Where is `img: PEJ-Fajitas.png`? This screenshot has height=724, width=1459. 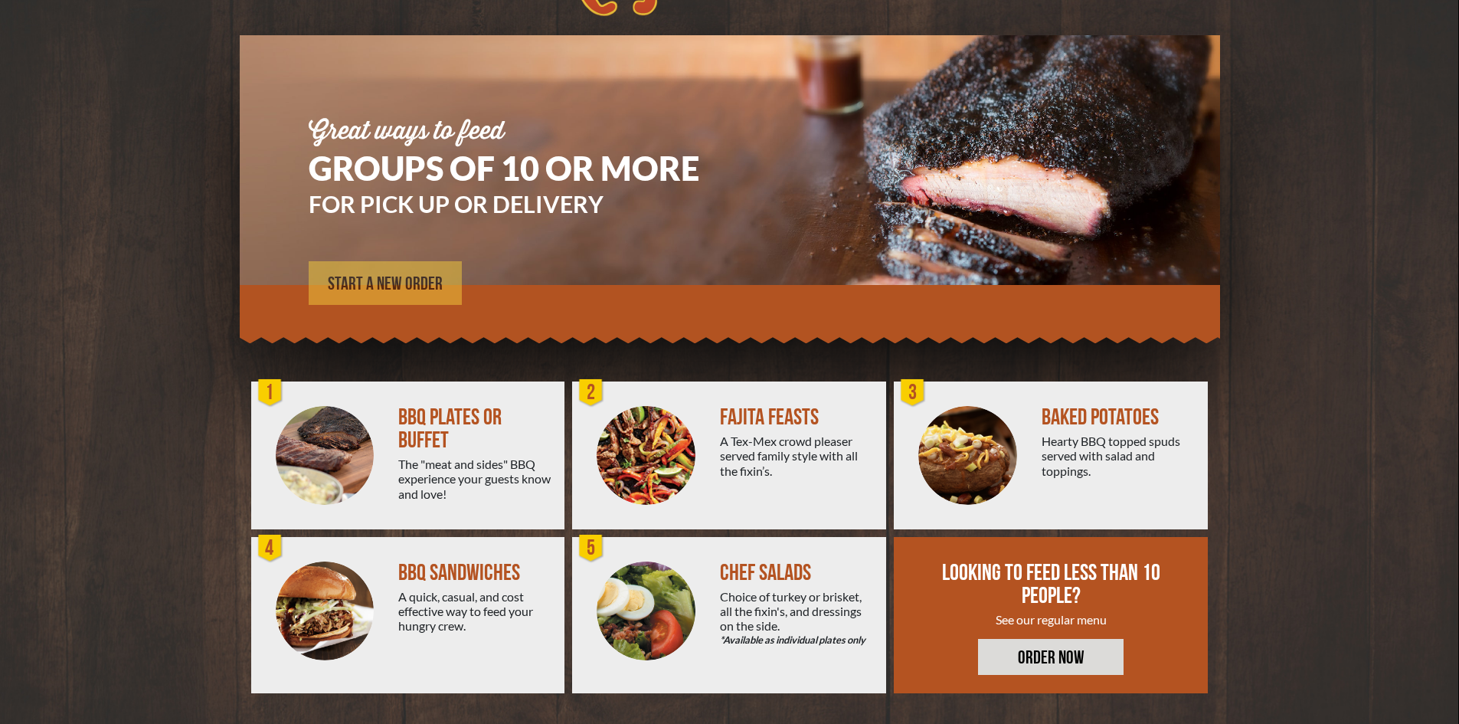 img: PEJ-Fajitas.png is located at coordinates (646, 455).